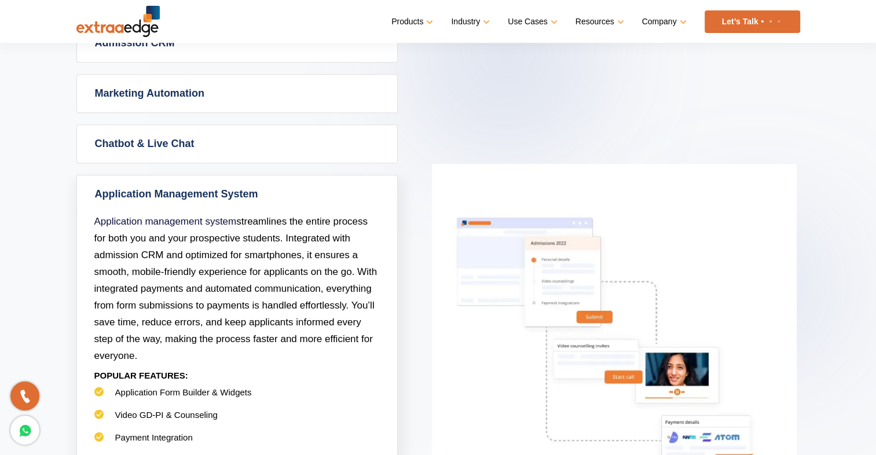  What do you see at coordinates (663, 21) in the screenshot?
I see `a: Company` at bounding box center [663, 21].